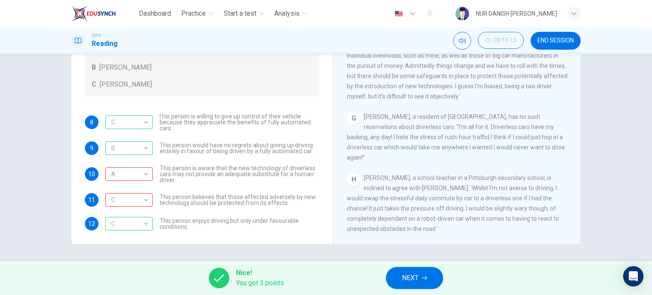  I want to click on span: END SESSION, so click(556, 41).